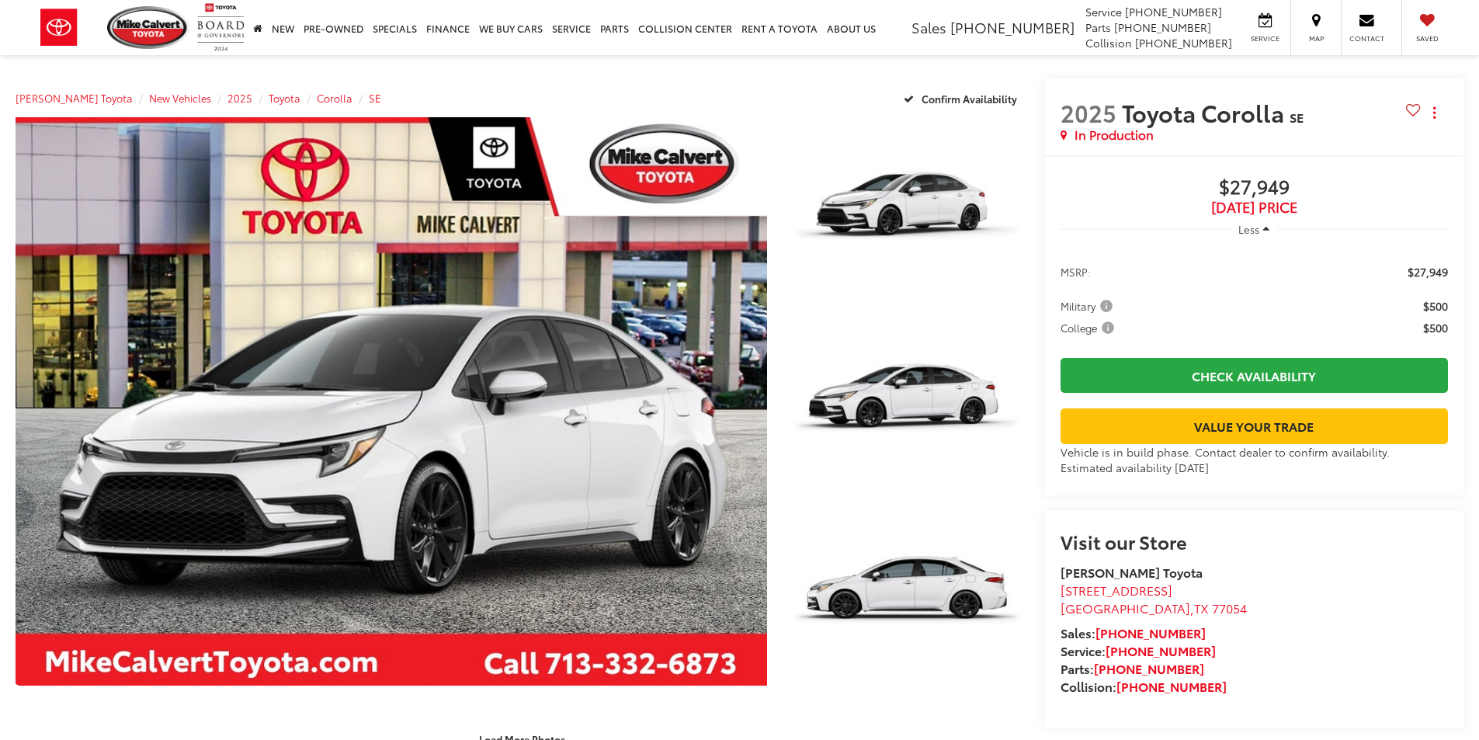 The height and width of the screenshot is (740, 1479). I want to click on a: New Vehicles, so click(180, 98).